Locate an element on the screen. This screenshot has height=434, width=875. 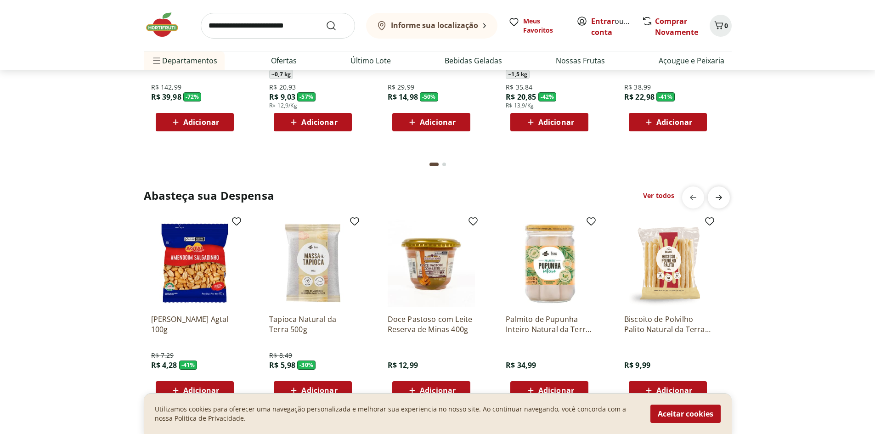
span: R$ 8,49 is located at coordinates (280, 355).